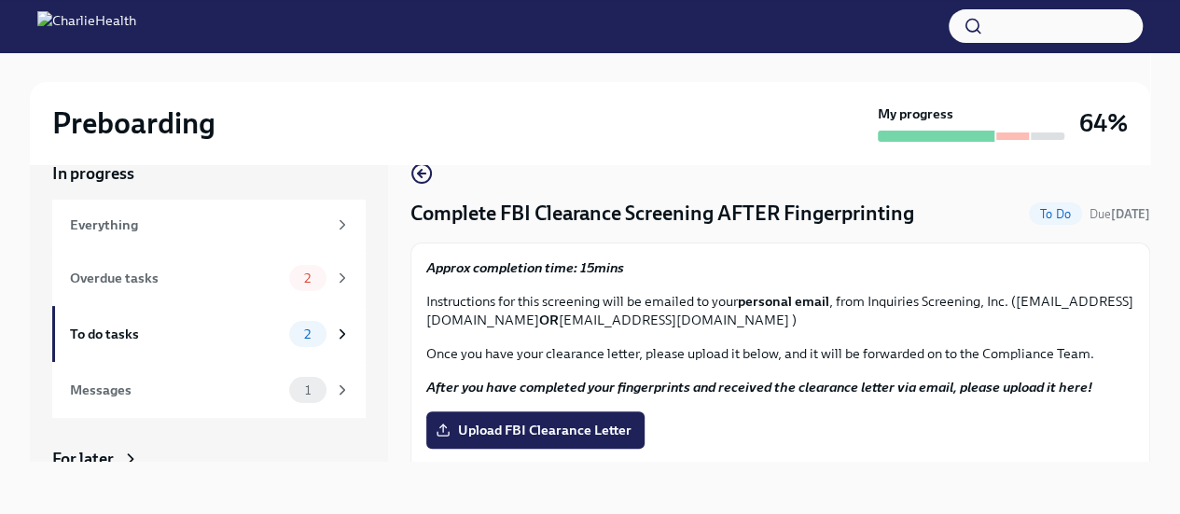  I want to click on p: Once you have your clearance letter, please upload it below, and it will be forwarded on to the C..., so click(780, 353).